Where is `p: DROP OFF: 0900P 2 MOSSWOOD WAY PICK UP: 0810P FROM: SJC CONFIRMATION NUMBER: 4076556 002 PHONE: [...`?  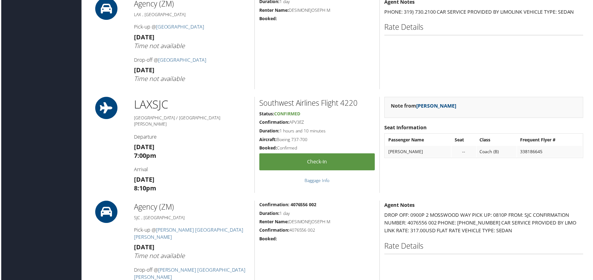 p: DROP OFF: 0900P 2 MOSSWOOD WAY PICK UP: 0810P FROM: SJC CONFIRMATION NUMBER: 4076556 002 PHONE: [... is located at coordinates (485, 224).